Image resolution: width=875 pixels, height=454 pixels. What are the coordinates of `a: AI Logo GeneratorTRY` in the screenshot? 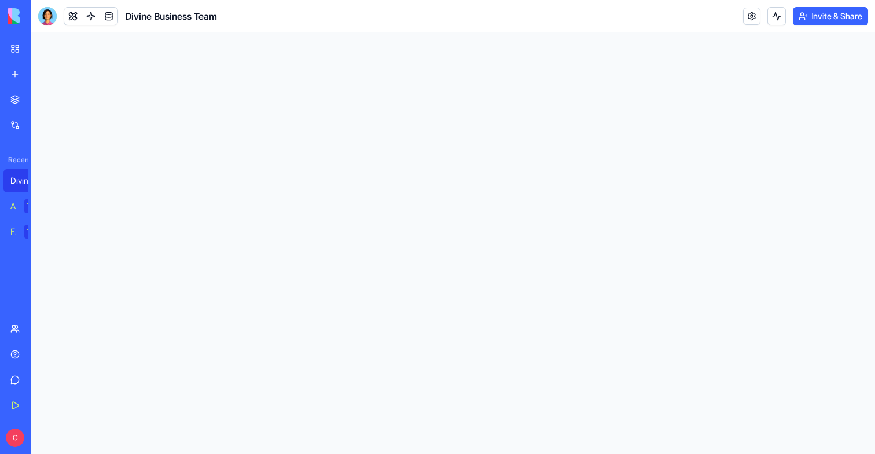 It's located at (27, 206).